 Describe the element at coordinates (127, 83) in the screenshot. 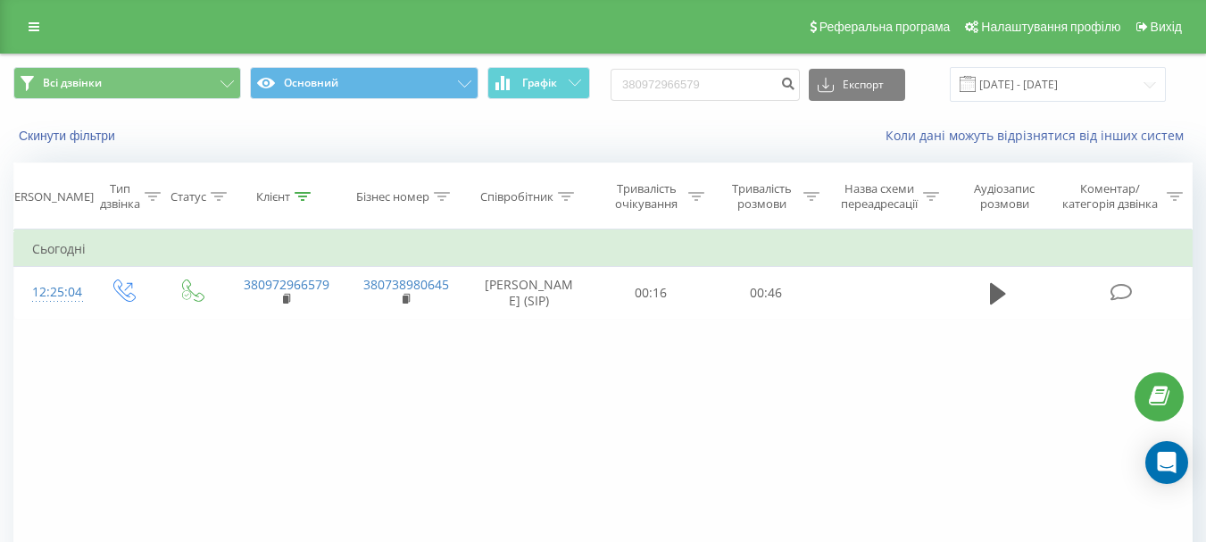

I see `button: Всі дзвінки` at that location.